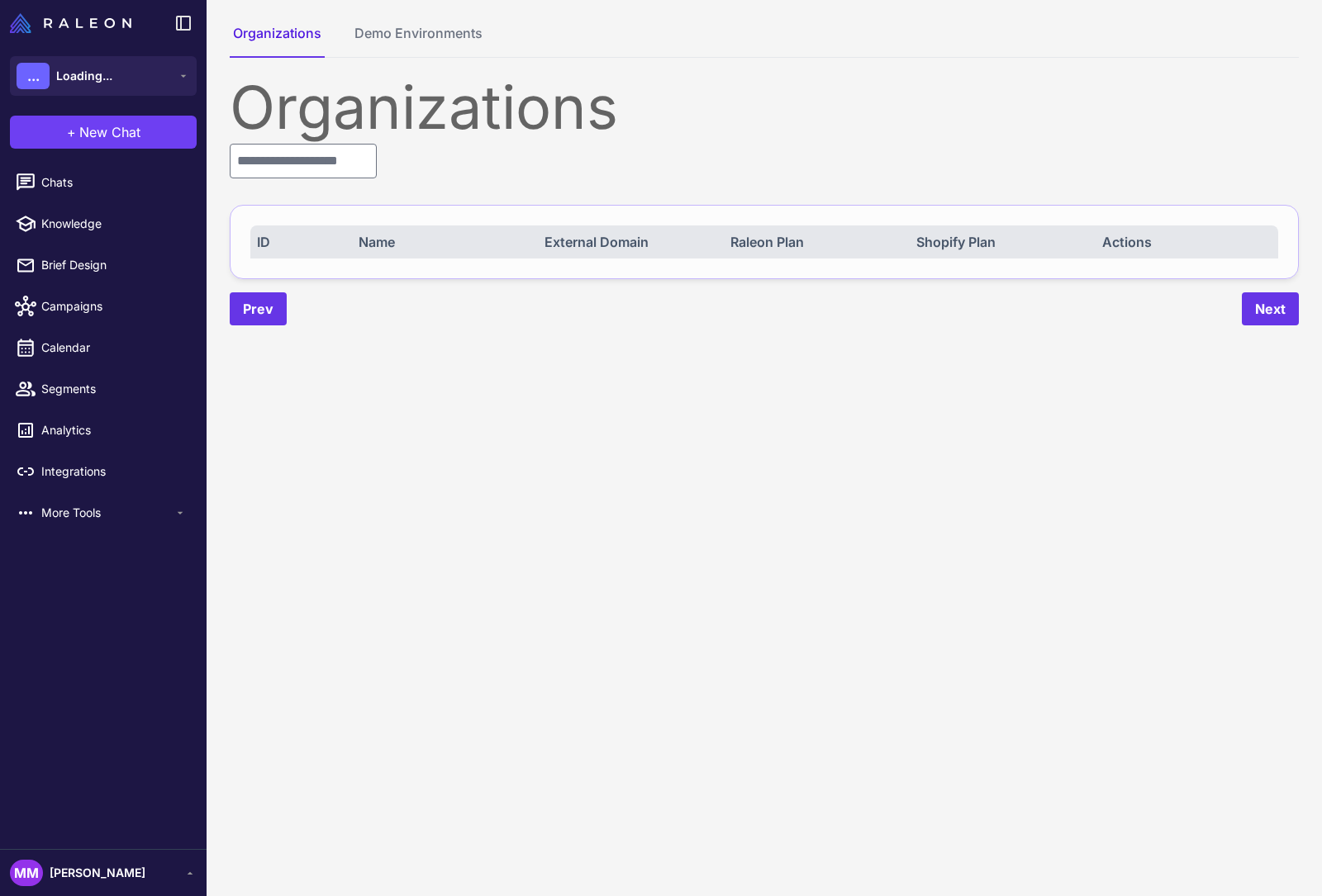  Describe the element at coordinates (114, 224) in the screenshot. I see `span: Knowledge` at that location.